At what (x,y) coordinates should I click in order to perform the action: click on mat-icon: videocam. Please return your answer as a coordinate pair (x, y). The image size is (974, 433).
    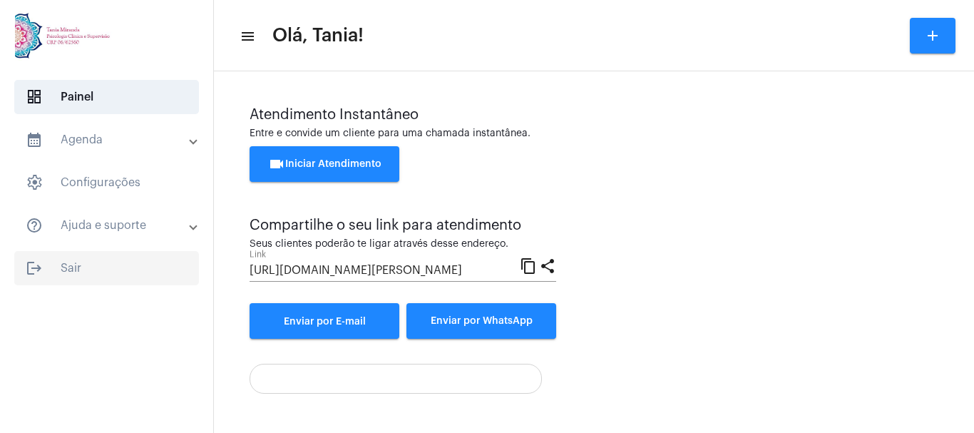
    Looking at the image, I should click on (277, 164).